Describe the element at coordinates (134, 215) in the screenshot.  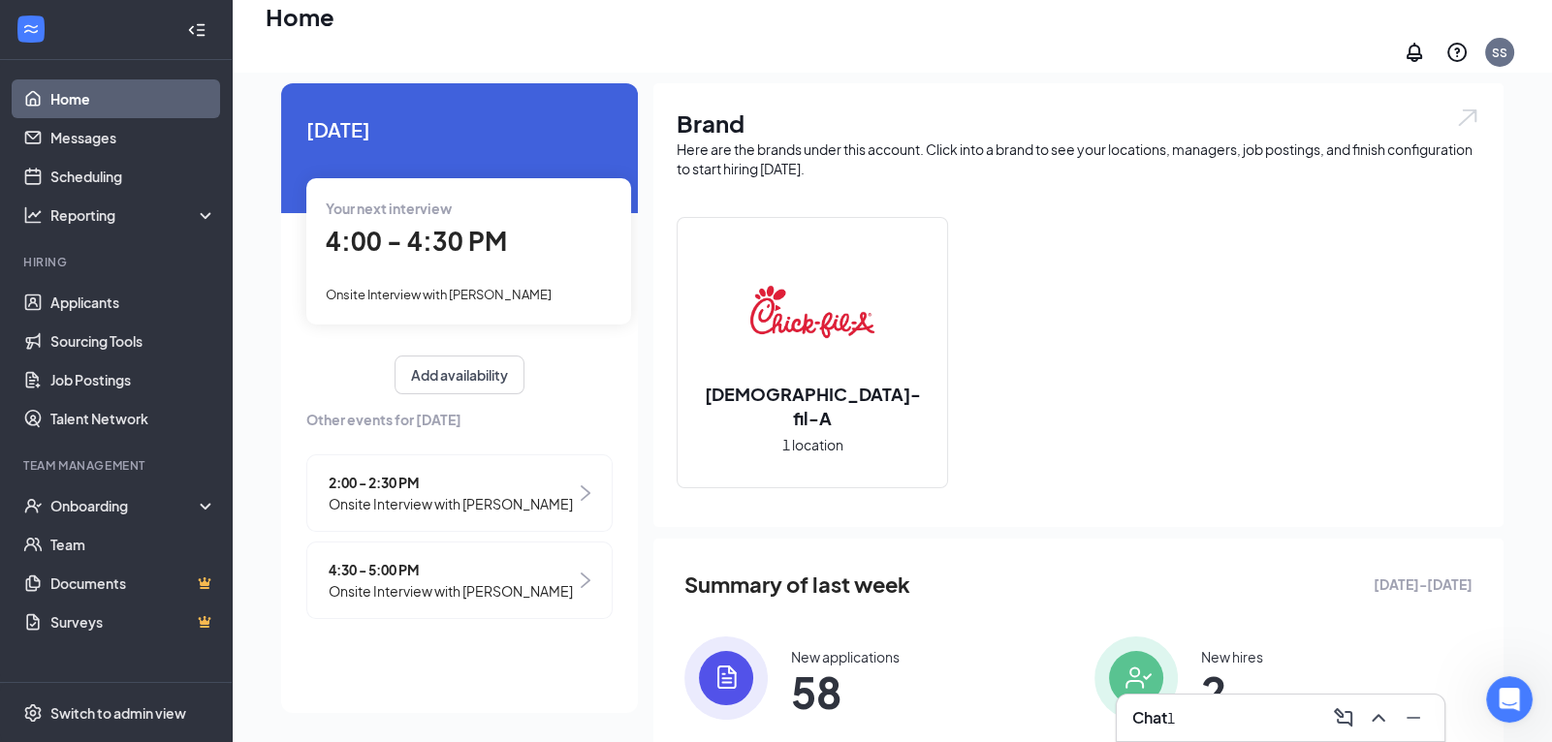
I see `div: Reporting` at that location.